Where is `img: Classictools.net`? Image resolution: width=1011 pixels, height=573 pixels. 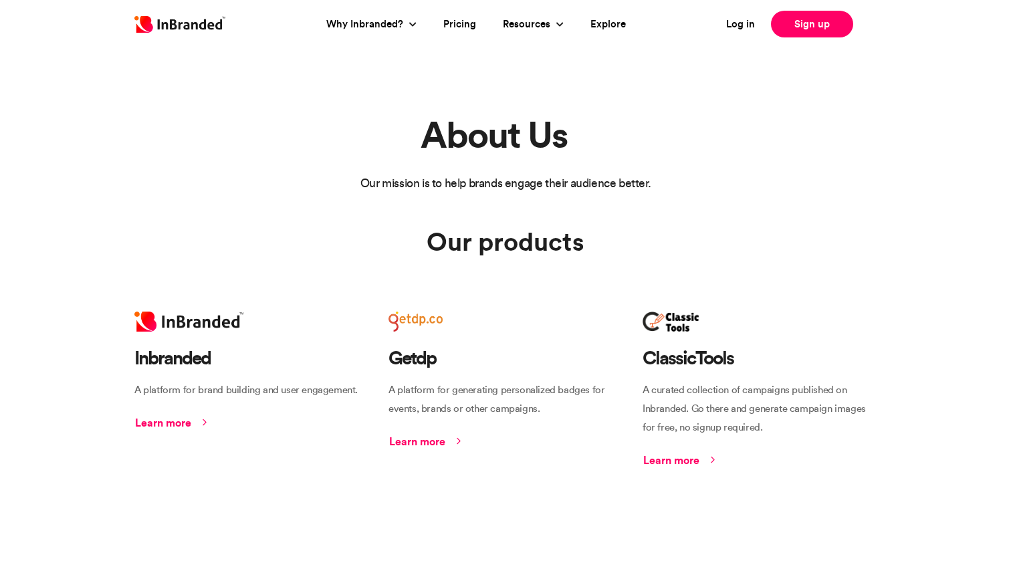
img: Classictools.net is located at coordinates (671, 322).